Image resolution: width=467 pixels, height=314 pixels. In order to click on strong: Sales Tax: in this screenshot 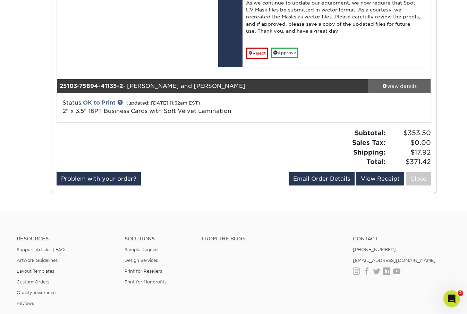, I will do `click(369, 142)`.